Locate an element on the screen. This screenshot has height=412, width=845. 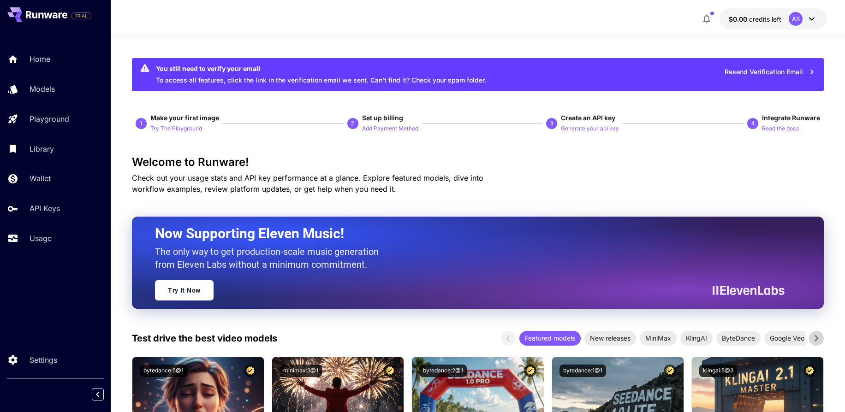
p: 3 is located at coordinates (552, 124).